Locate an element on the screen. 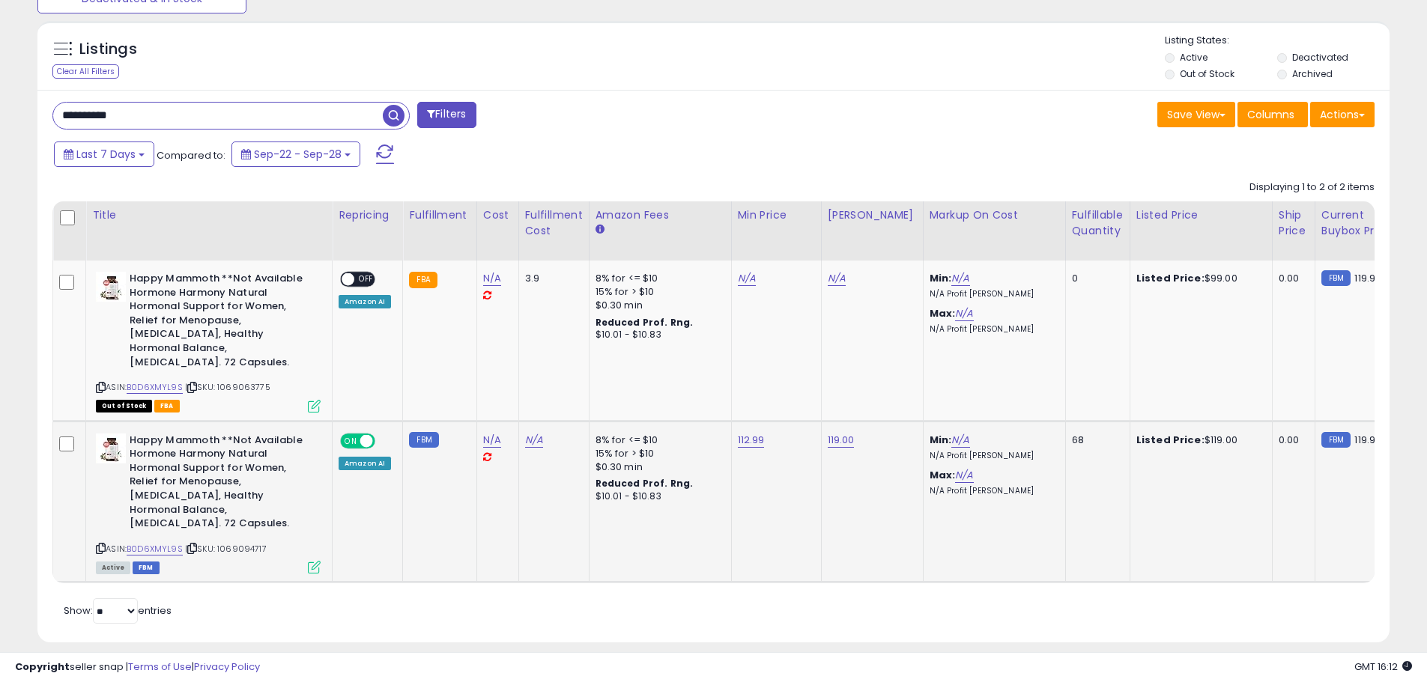 The height and width of the screenshot is (682, 1427). span: All listings that are currently out of stock and unavailable for purchase on Amazon is located at coordinates (124, 406).